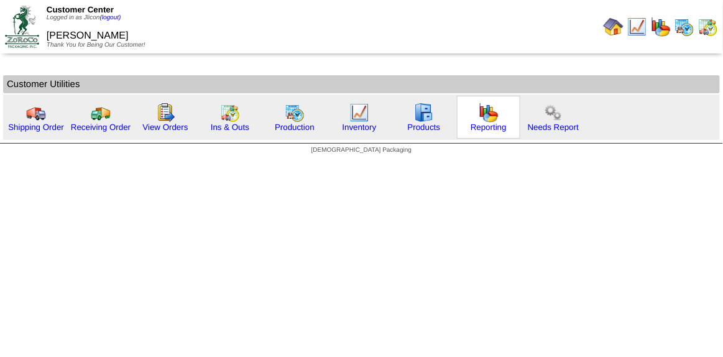 This screenshot has width=723, height=357. Describe the element at coordinates (36, 127) in the screenshot. I see `a: Shipping Order` at that location.